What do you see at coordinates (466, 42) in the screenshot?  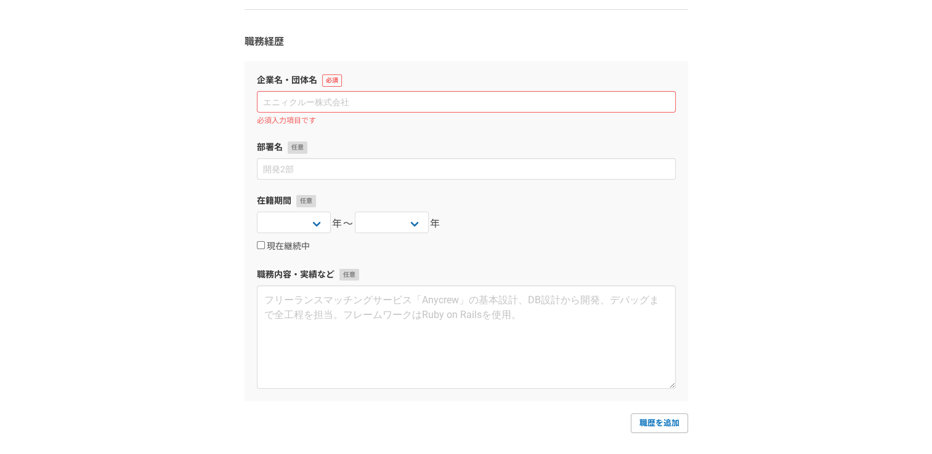 I see `h3: 職務経歴` at bounding box center [466, 42].